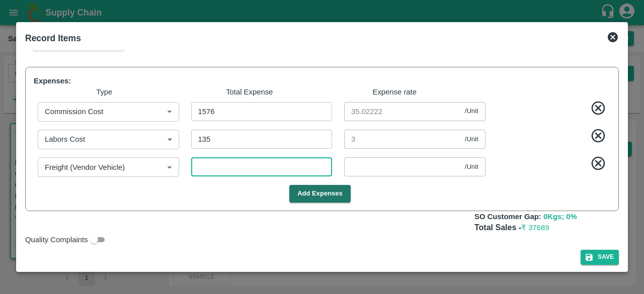 The width and height of the screenshot is (644, 294). What do you see at coordinates (320, 194) in the screenshot?
I see `button: Add Expenses` at bounding box center [320, 194].